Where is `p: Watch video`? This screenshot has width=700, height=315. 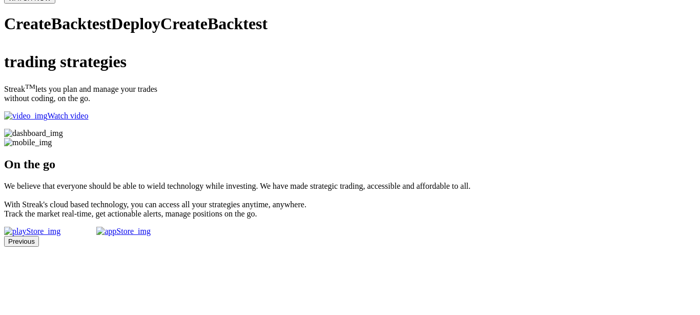 p: Watch video is located at coordinates (350, 116).